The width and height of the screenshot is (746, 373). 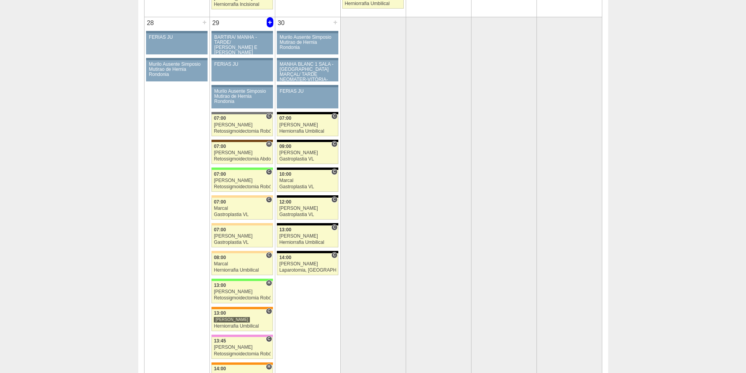 What do you see at coordinates (150, 23) in the screenshot?
I see `div: 28` at bounding box center [150, 23].